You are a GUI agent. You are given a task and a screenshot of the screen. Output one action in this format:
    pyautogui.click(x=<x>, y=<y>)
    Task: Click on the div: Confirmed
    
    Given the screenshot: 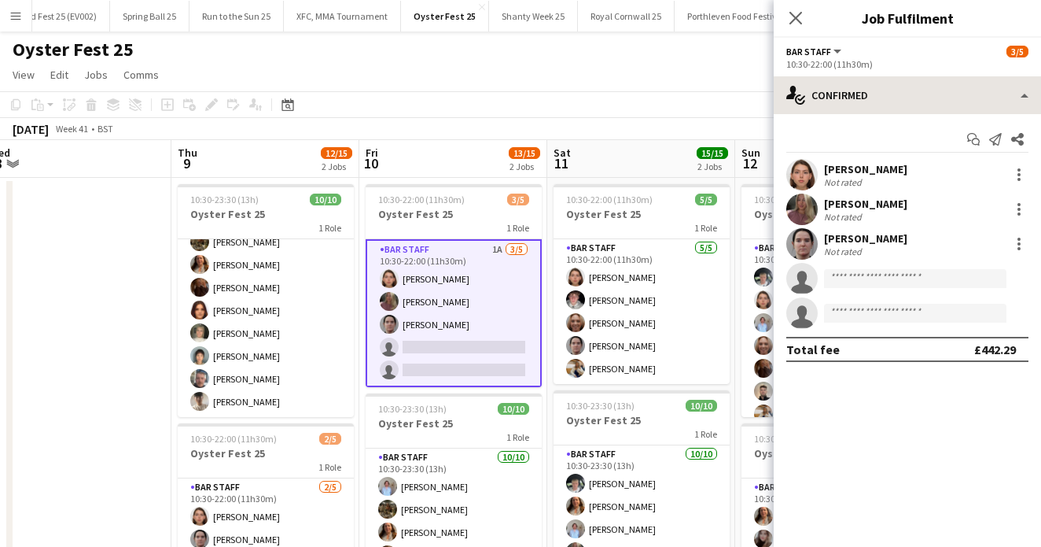 What is the action you would take?
    pyautogui.click(x=907, y=95)
    